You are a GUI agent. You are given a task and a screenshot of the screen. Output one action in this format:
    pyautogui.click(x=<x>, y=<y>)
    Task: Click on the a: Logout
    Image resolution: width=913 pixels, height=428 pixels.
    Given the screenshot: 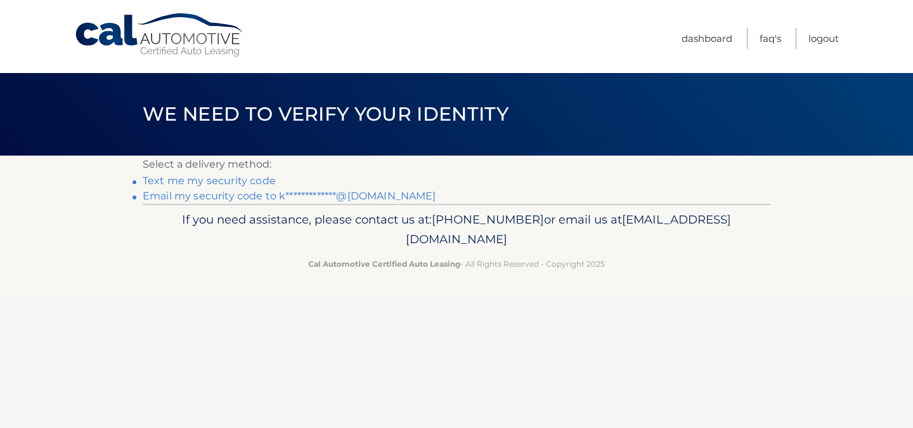 What is the action you would take?
    pyautogui.click(x=824, y=38)
    